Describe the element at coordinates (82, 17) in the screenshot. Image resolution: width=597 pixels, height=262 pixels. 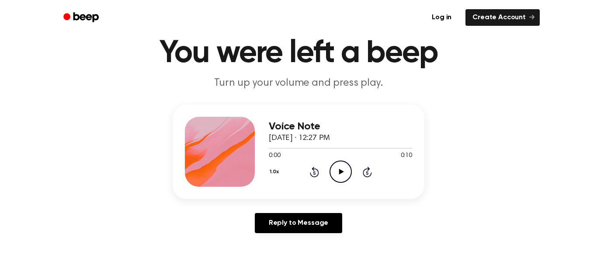
I see `a: Beep` at that location.